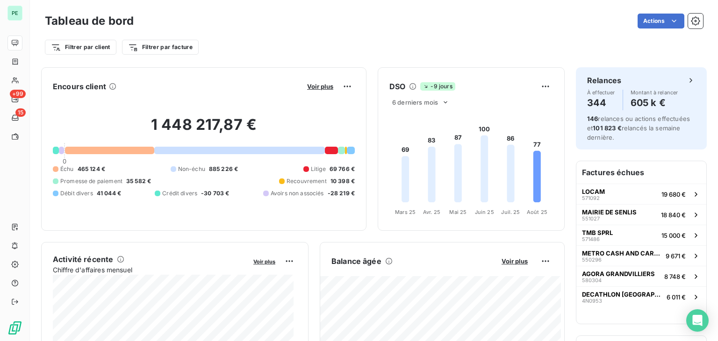 Image resolution: width=718 pixels, height=341 pixels. I want to click on span: 551027, so click(591, 219).